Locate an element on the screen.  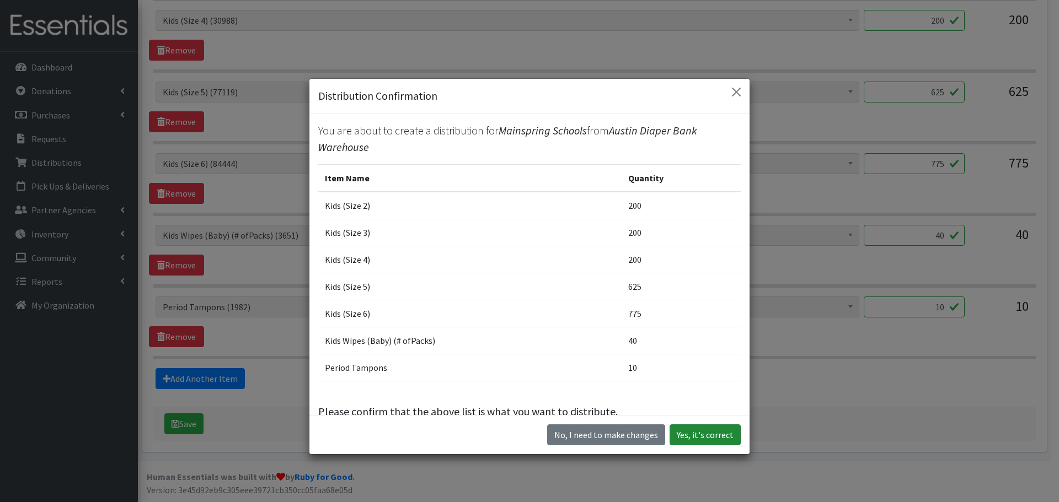
td: Kids (Size 2) is located at coordinates (470, 206).